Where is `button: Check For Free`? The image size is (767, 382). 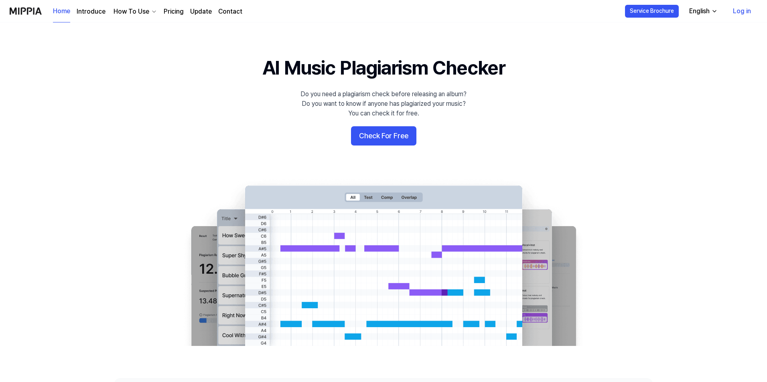
button: Check For Free is located at coordinates (384, 136).